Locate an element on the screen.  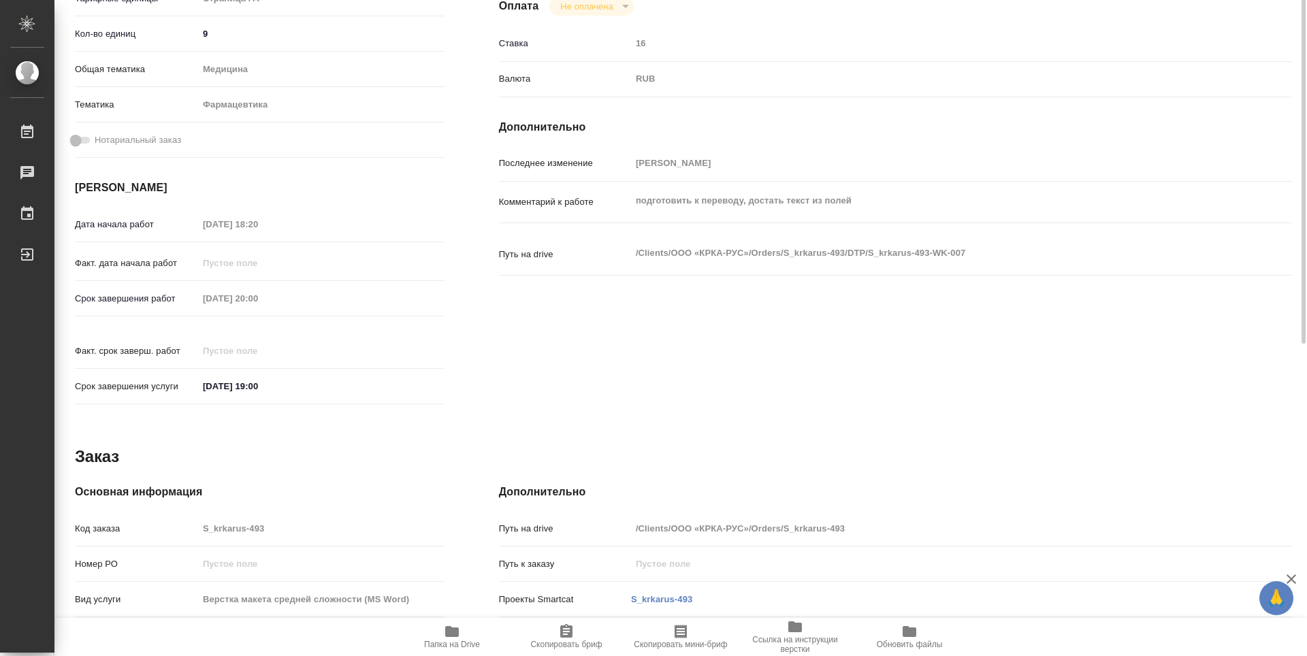
span: Обновить файлы is located at coordinates (909, 644).